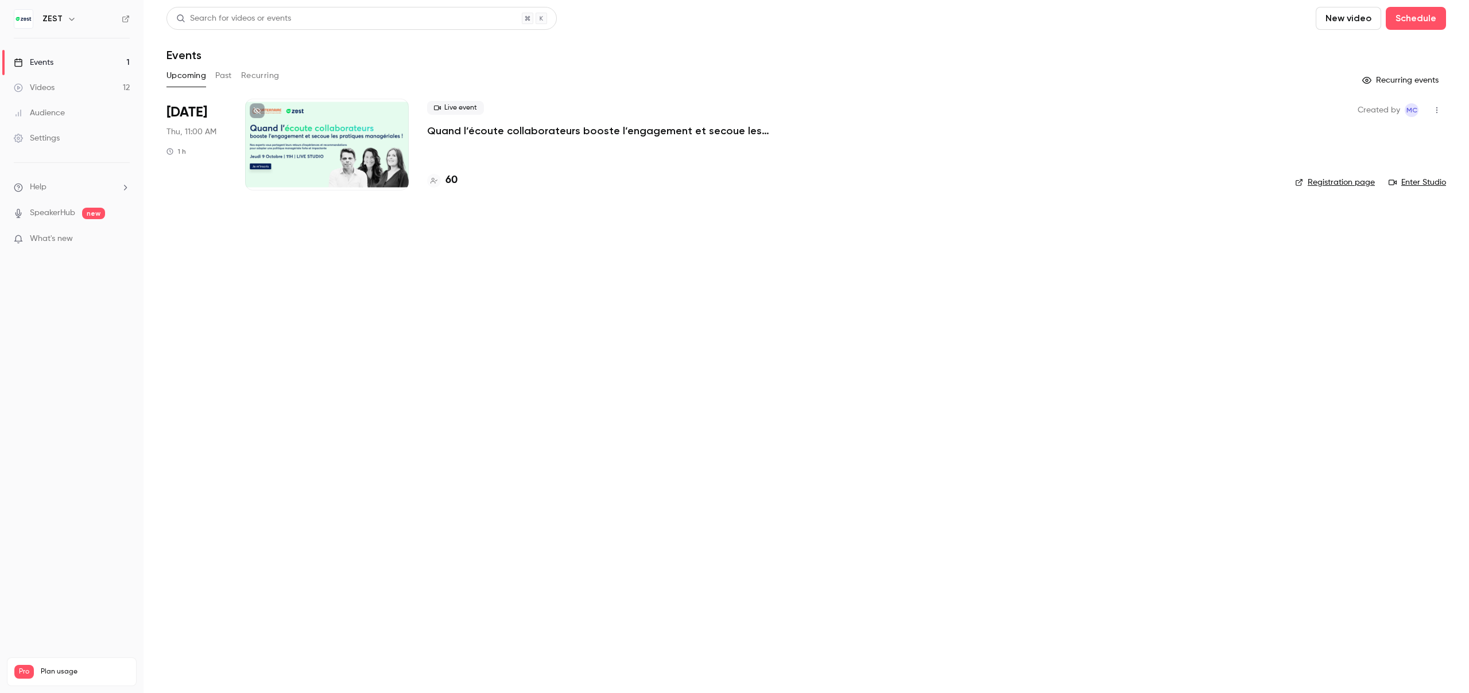 Image resolution: width=1469 pixels, height=693 pixels. I want to click on span: Plan usage, so click(85, 672).